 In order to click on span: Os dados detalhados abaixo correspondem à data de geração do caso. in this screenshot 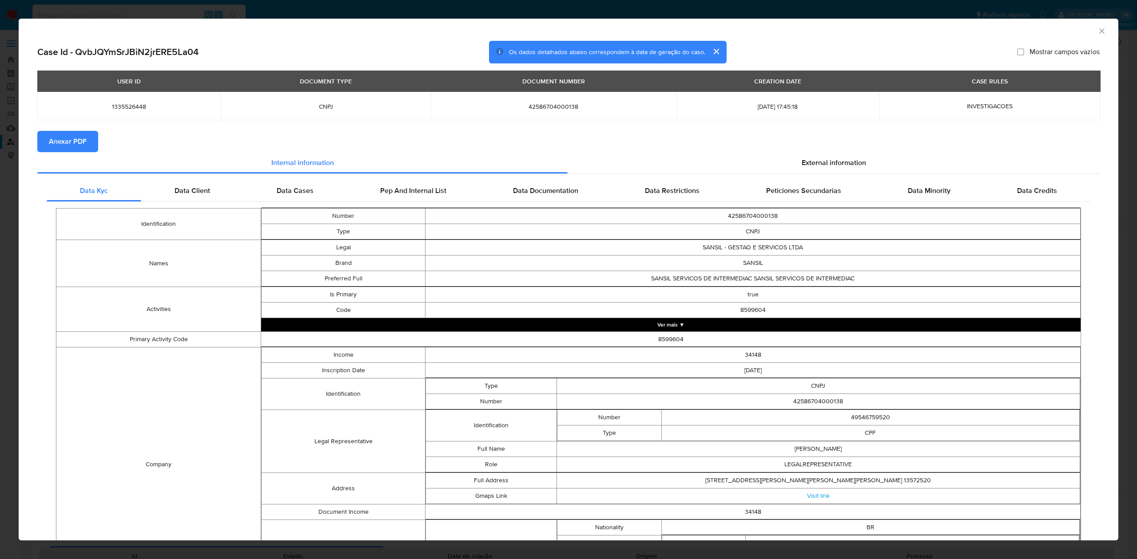, I will do `click(607, 52)`.